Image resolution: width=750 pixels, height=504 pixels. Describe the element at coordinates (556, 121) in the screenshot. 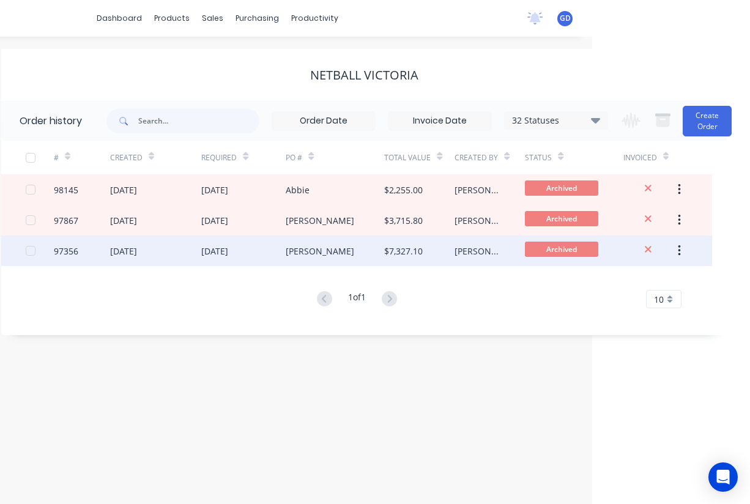

I see `div: 32 Statuses` at that location.